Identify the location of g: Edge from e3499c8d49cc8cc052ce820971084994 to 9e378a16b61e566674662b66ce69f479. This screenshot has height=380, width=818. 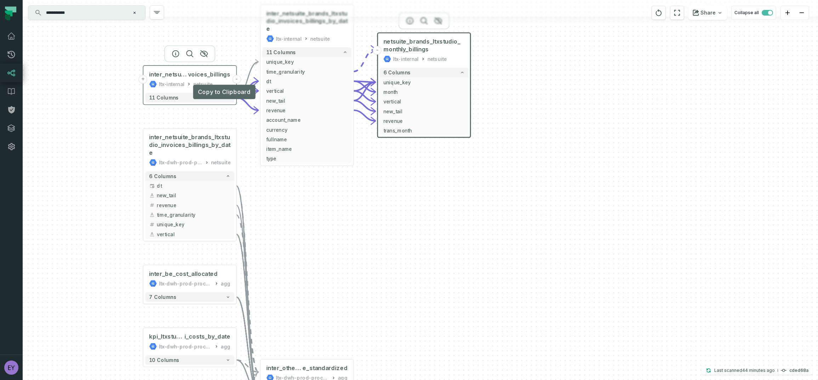
(247, 303).